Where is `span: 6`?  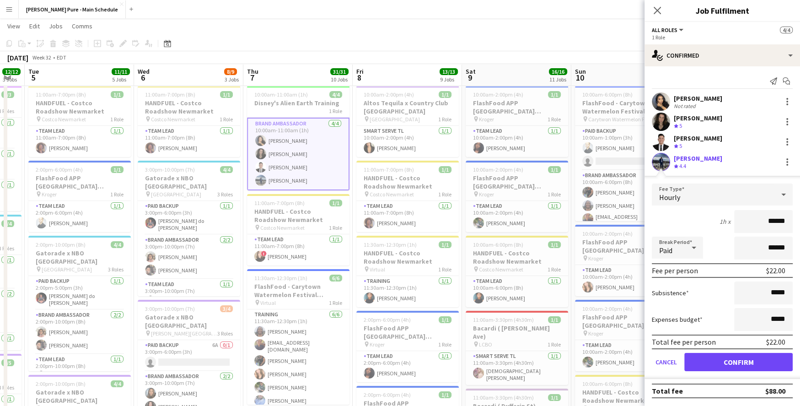 span: 6 is located at coordinates (143, 77).